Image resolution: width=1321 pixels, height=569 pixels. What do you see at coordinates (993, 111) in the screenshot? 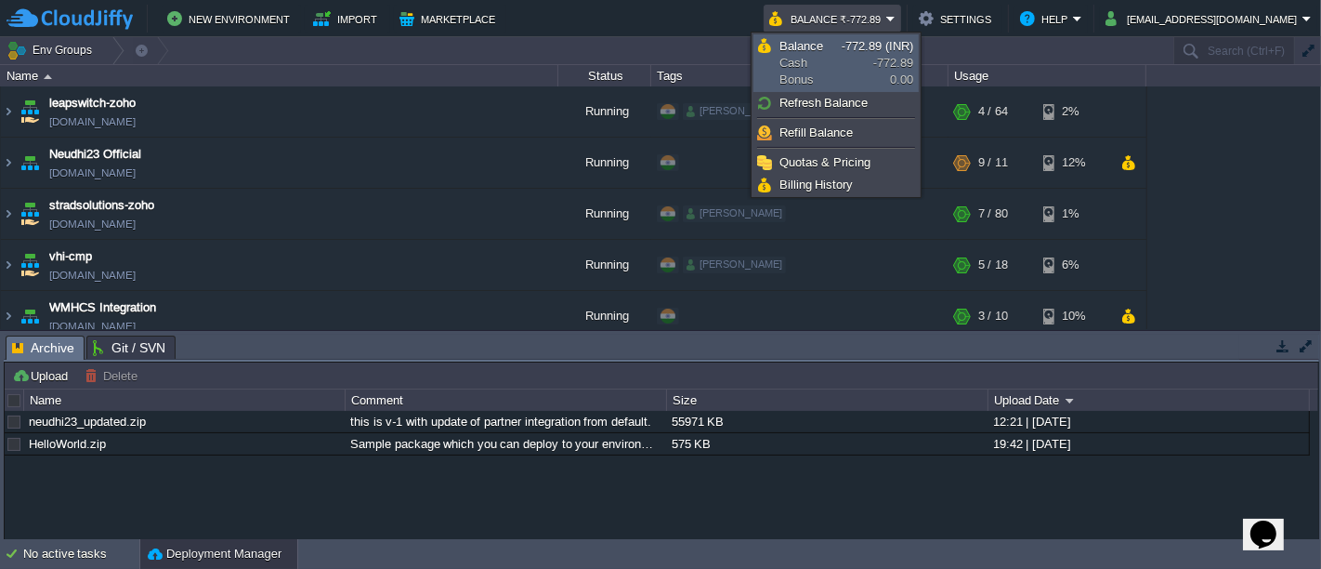
I see `div: 4 / 64` at bounding box center [993, 111].